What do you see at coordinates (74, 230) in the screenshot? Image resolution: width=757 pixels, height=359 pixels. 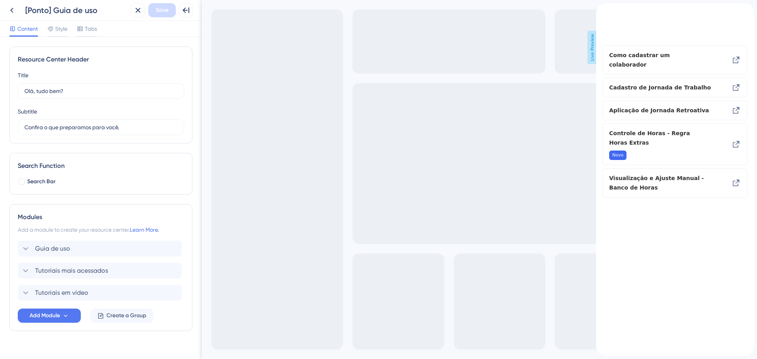 I see `span: Add a module to create your resource center.` at bounding box center [74, 230].